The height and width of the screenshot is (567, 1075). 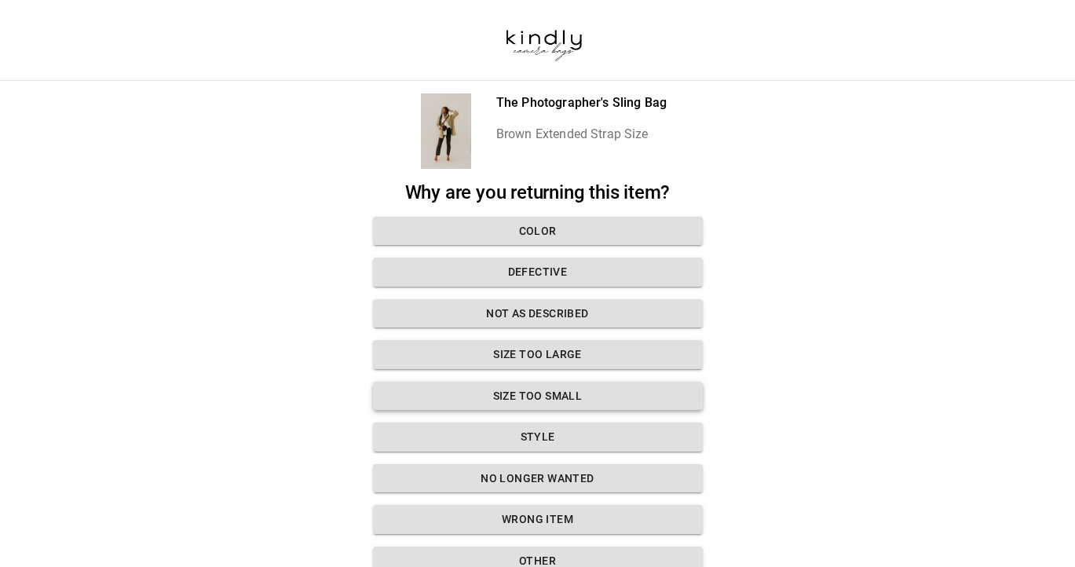 I want to click on button: Size too large, so click(x=538, y=354).